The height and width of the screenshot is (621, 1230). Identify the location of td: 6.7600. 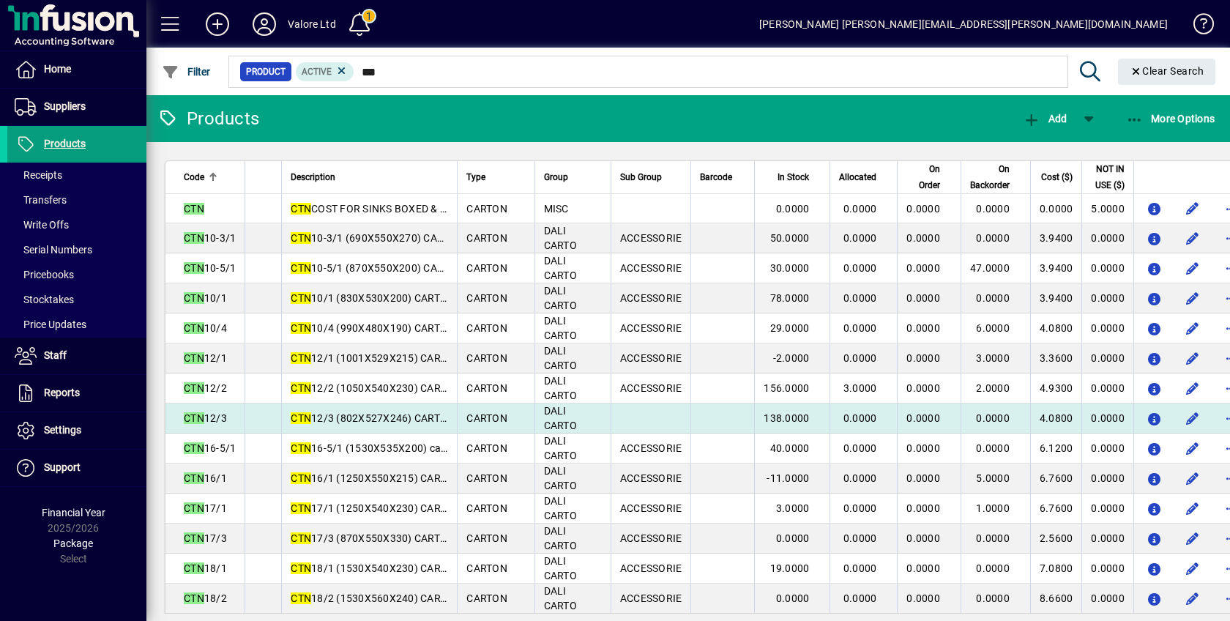
(1055, 478).